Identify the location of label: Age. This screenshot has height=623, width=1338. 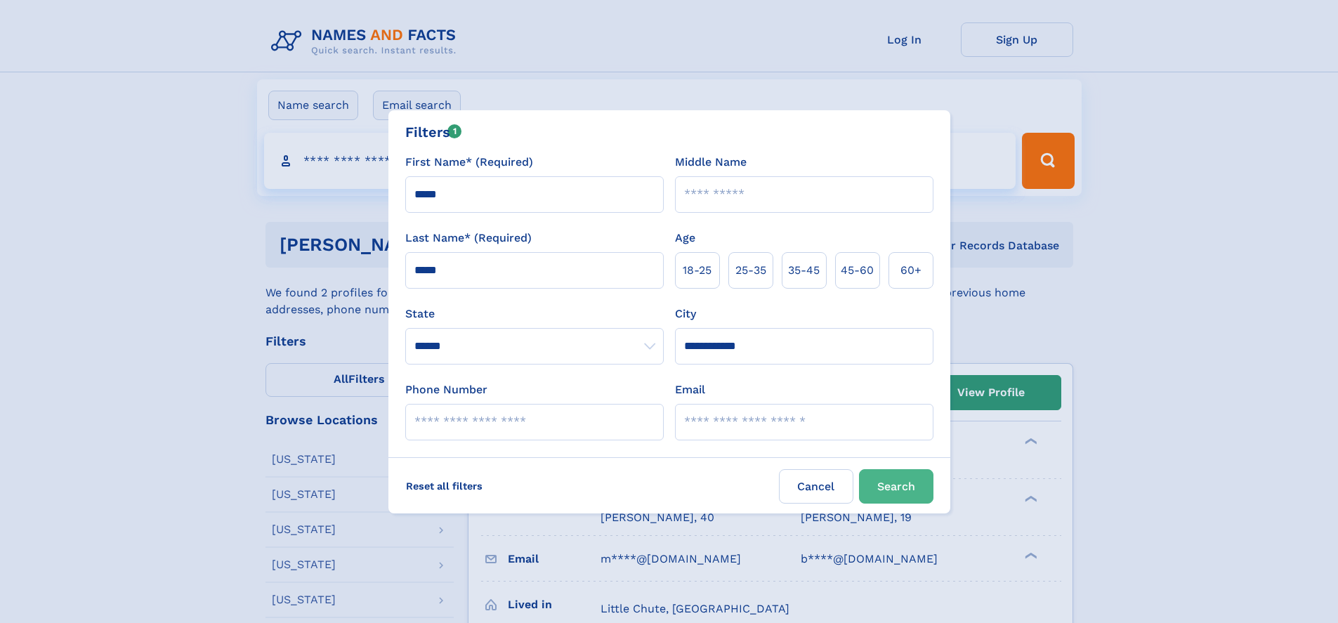
(685, 238).